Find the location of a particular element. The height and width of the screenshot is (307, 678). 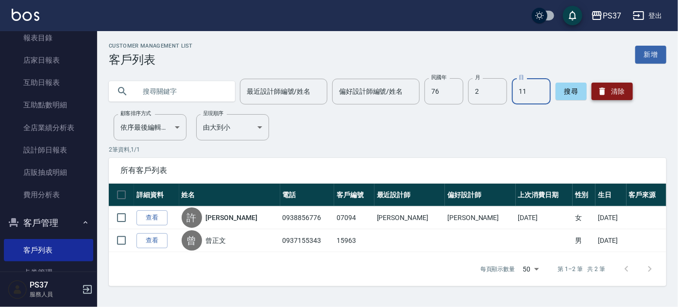

button: save is located at coordinates (573, 16).